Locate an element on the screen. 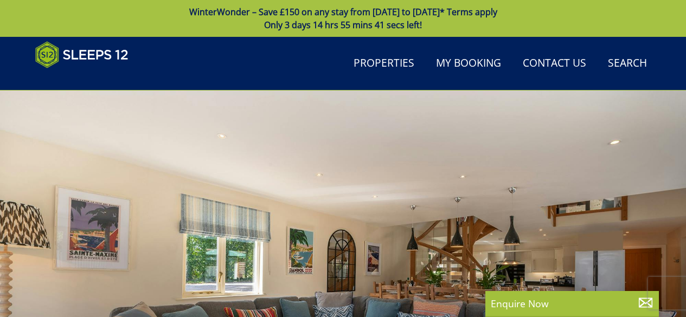 This screenshot has height=317, width=686. p: Enquire Now is located at coordinates (572, 304).